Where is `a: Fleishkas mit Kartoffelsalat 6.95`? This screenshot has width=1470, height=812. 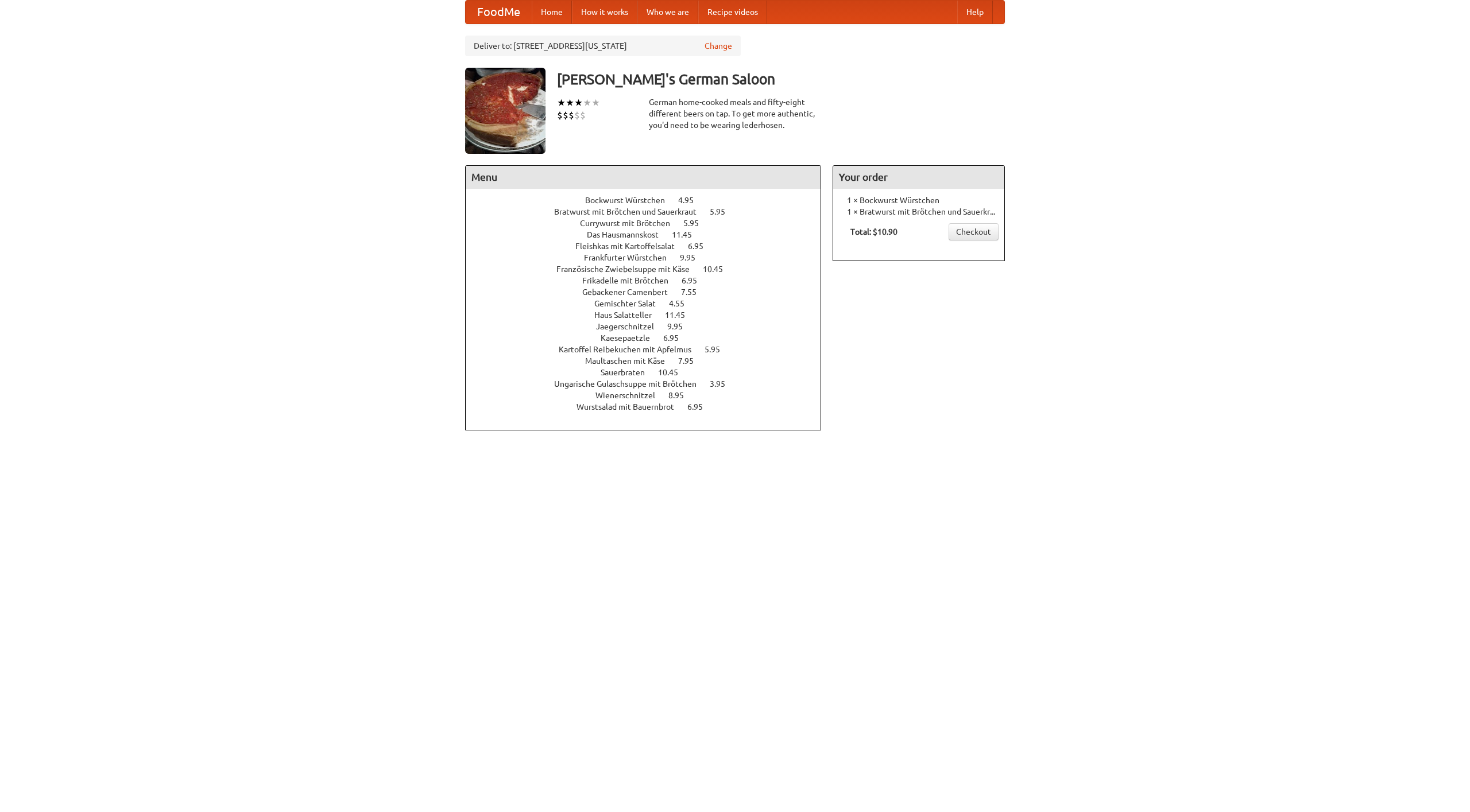 a: Fleishkas mit Kartoffelsalat 6.95 is located at coordinates (650, 247).